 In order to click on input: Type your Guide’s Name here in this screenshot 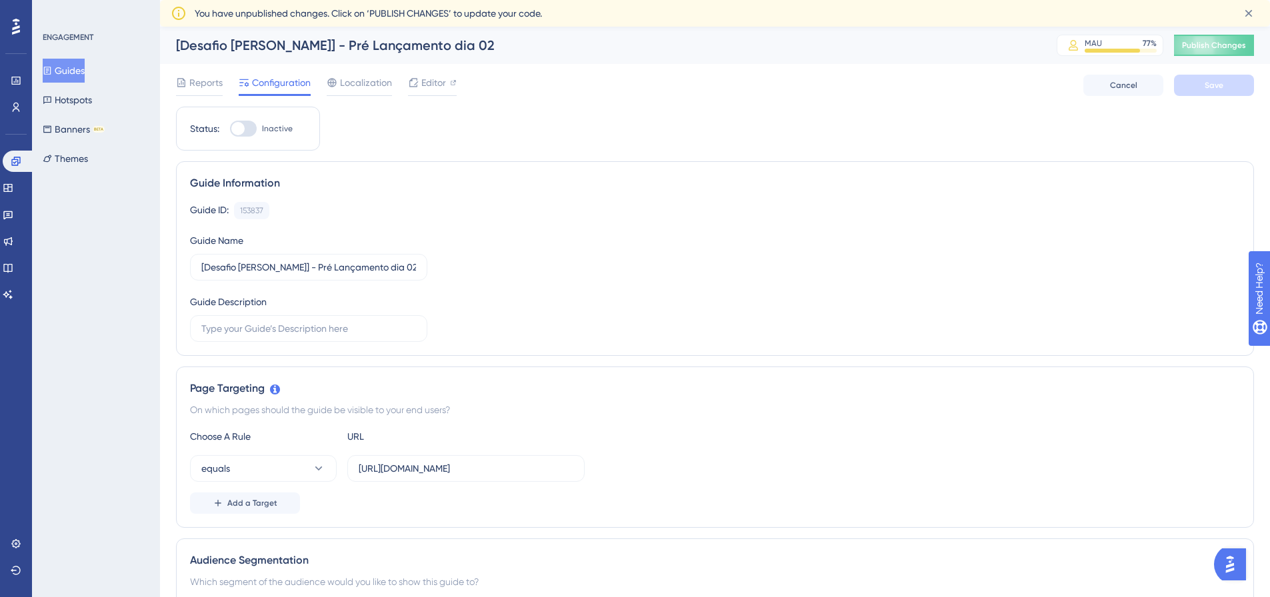, I will do `click(309, 267)`.